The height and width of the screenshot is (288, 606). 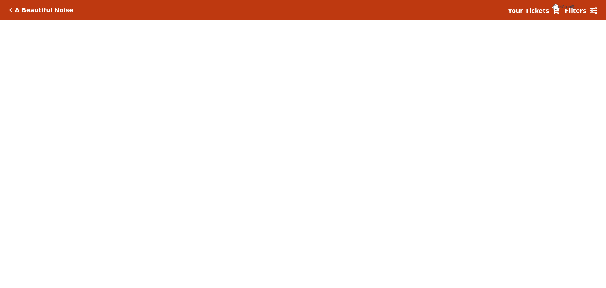 I want to click on a: Filters, so click(x=581, y=11).